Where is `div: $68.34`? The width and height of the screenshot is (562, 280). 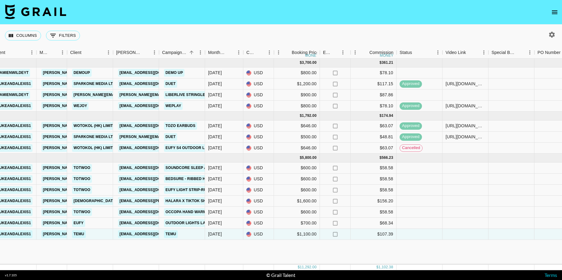
div: $68.34 is located at coordinates (373, 223).